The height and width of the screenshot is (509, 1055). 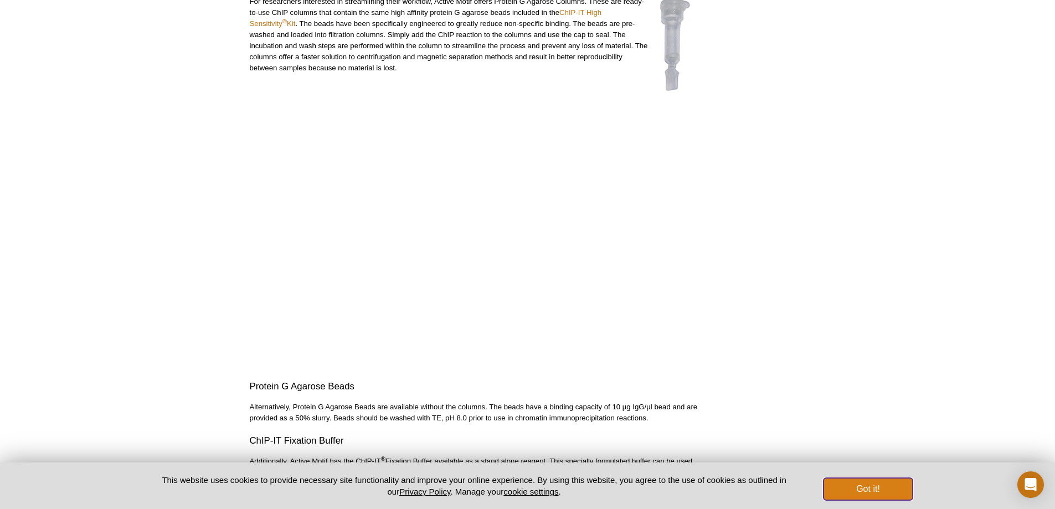 I want to click on p: This website uses cookies to provide necessary site functionality and improve your online experie..., so click(x=474, y=486).